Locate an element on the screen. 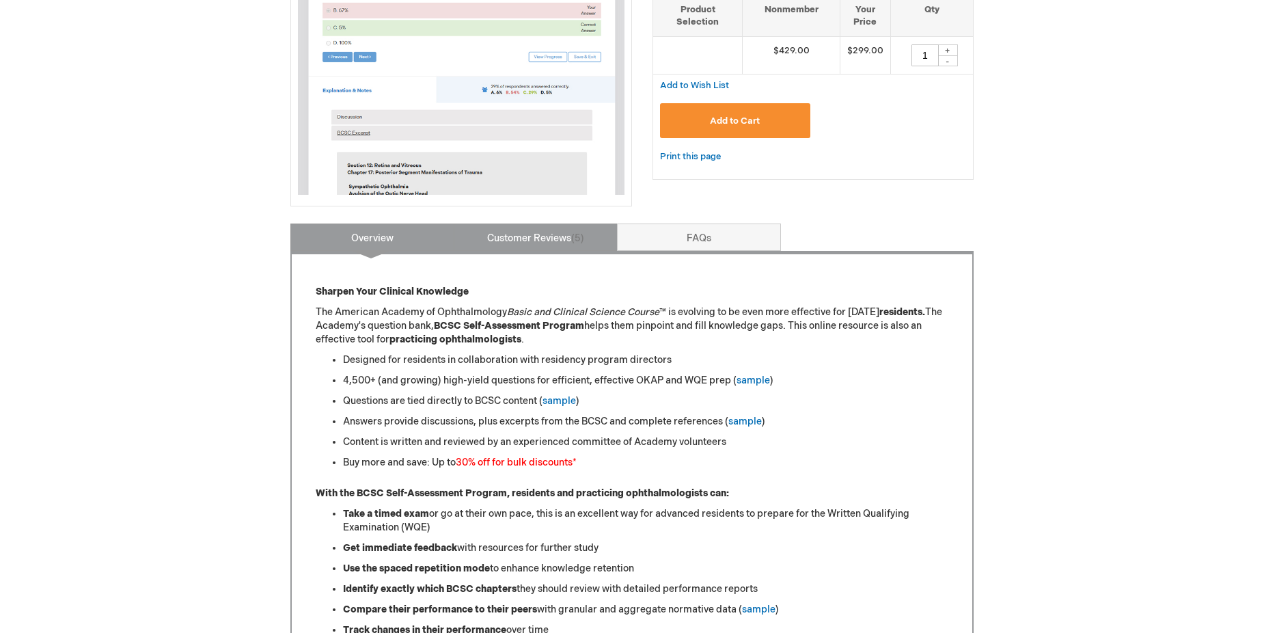  li: Answers provide discussions, plus excerpts from the BCSC and complete references ( ) is located at coordinates (646, 422).